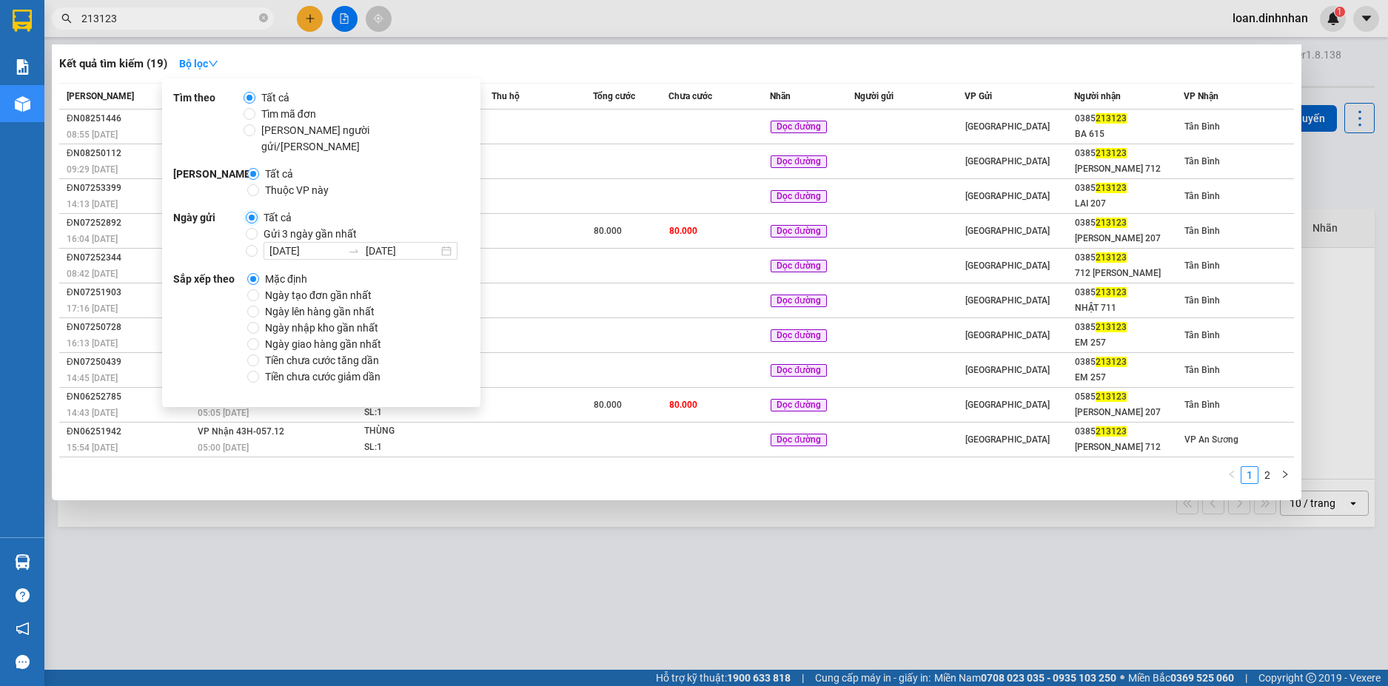 The height and width of the screenshot is (686, 1388). I want to click on span: Ngày nhập kho gần nhất, so click(321, 328).